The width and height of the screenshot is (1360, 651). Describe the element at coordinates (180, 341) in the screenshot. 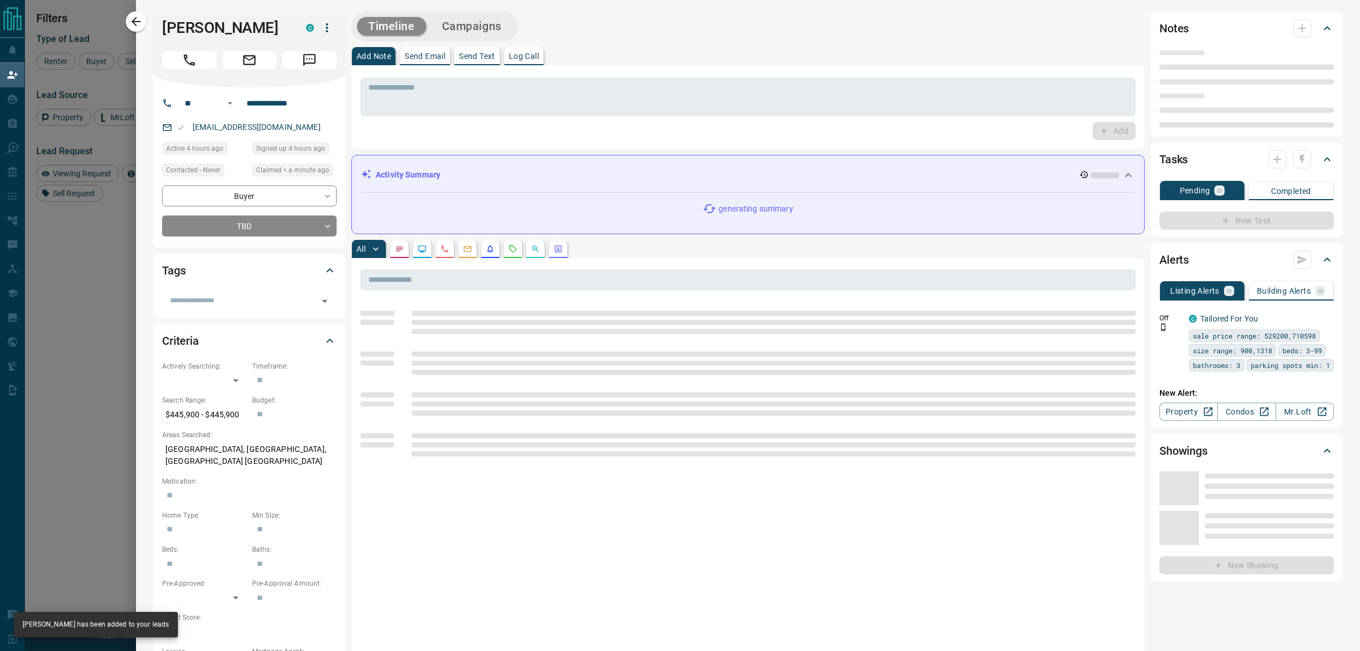

I see `h2: Criteria` at that location.